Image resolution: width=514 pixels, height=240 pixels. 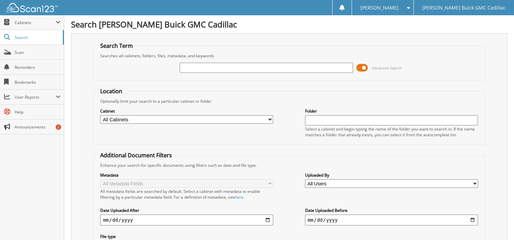 What do you see at coordinates (186, 211) in the screenshot?
I see `label: Date Uploaded After` at bounding box center [186, 211].